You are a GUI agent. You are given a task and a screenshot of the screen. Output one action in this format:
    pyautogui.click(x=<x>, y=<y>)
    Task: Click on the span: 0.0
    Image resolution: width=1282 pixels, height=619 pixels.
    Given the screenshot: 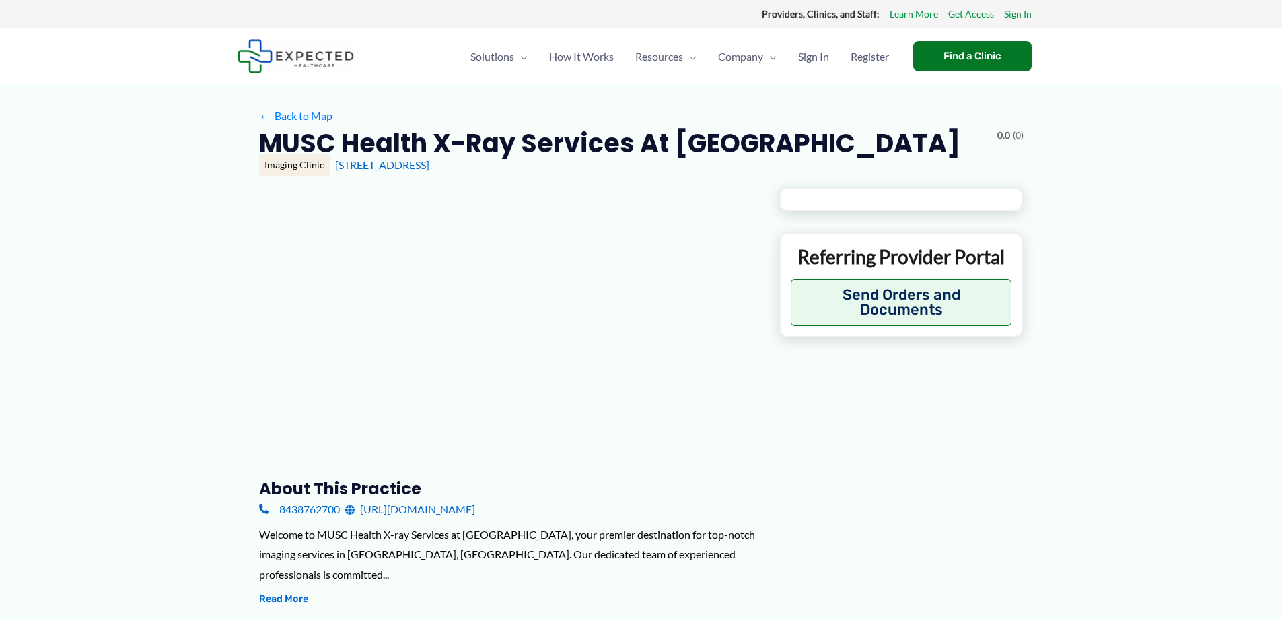 What is the action you would take?
    pyautogui.click(x=1004, y=135)
    